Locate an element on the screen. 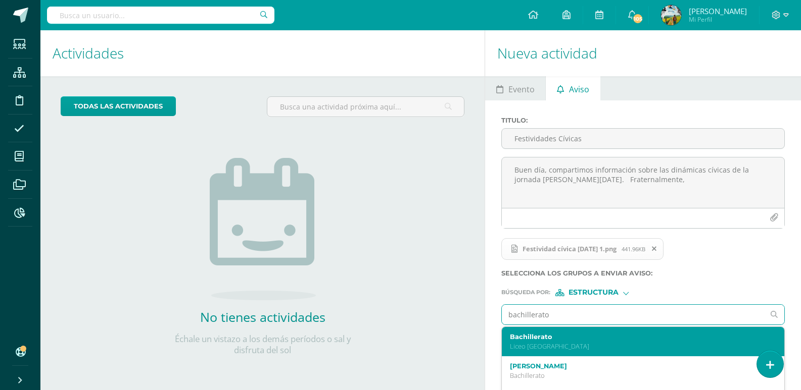 Image resolution: width=801 pixels, height=390 pixels. input: Titulo is located at coordinates (642, 138).